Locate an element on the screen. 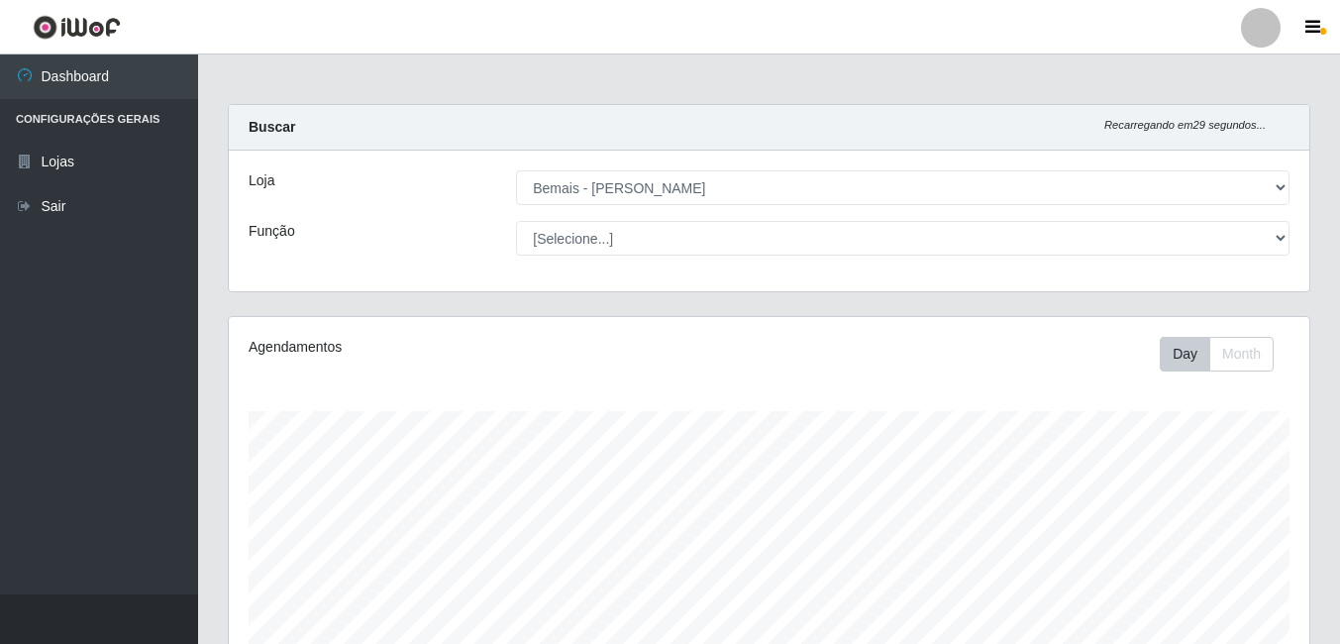  strong: Buscar is located at coordinates (271, 127).